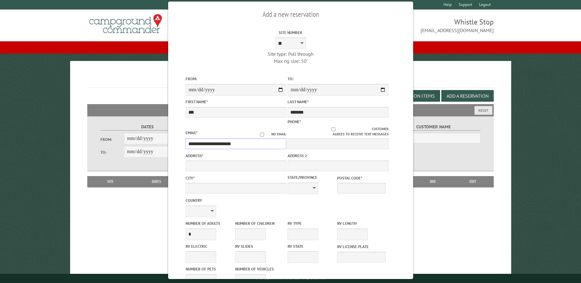 Image resolution: width=581 pixels, height=283 pixels. What do you see at coordinates (290, 32) in the screenshot?
I see `label: Site Number` at bounding box center [290, 32].